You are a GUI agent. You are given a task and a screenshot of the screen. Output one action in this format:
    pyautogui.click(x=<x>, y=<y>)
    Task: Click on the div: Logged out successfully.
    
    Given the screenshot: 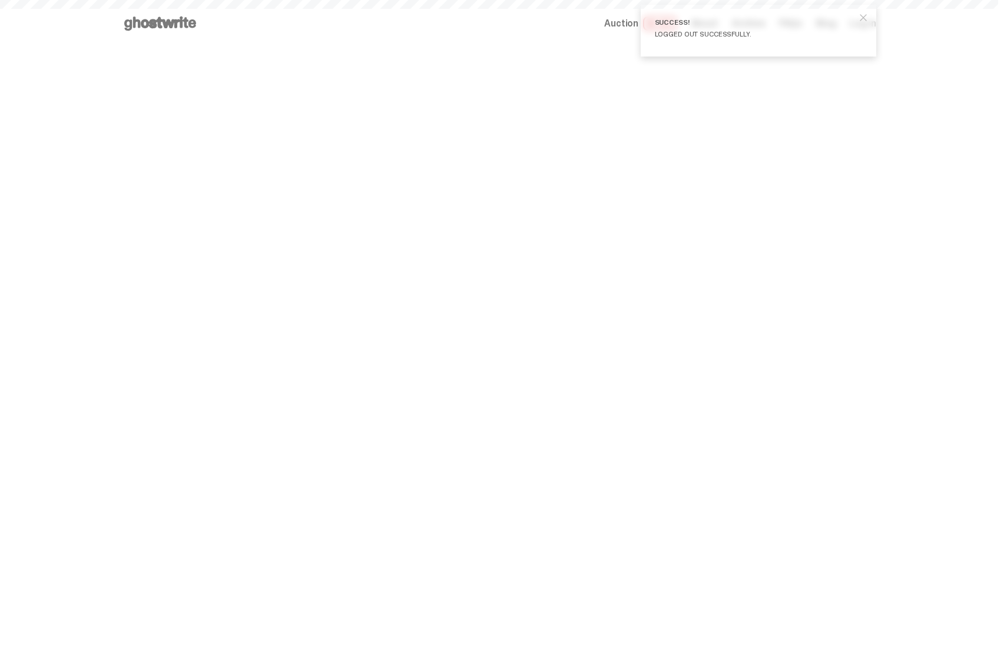 What is the action you would take?
    pyautogui.click(x=754, y=34)
    